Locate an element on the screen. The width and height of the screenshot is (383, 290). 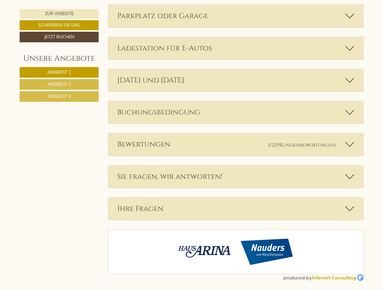
div: Bewertungen is located at coordinates (236, 144).